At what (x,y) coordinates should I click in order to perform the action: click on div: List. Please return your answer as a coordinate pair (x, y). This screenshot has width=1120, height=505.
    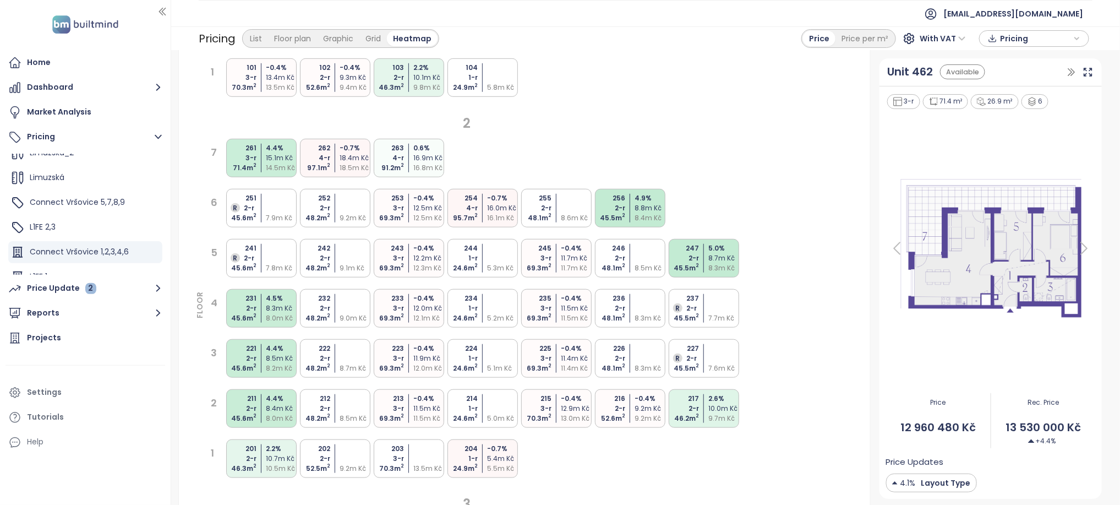
    Looking at the image, I should click on (256, 39).